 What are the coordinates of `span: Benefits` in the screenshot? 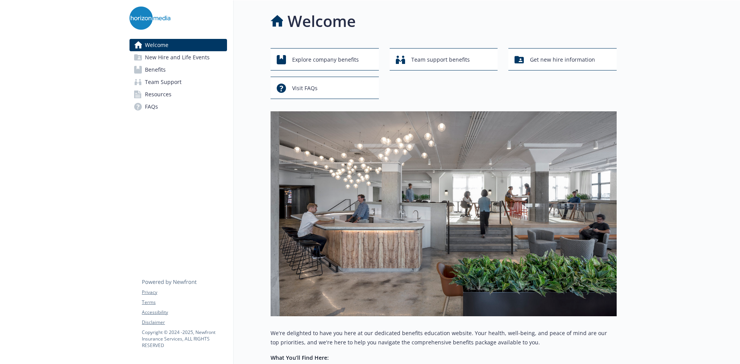 It's located at (155, 70).